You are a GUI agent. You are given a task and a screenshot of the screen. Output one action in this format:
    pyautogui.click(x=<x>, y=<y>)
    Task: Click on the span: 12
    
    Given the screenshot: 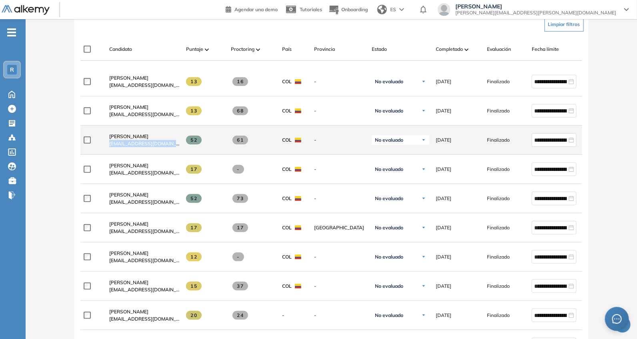 What is the action you would take?
    pyautogui.click(x=194, y=257)
    